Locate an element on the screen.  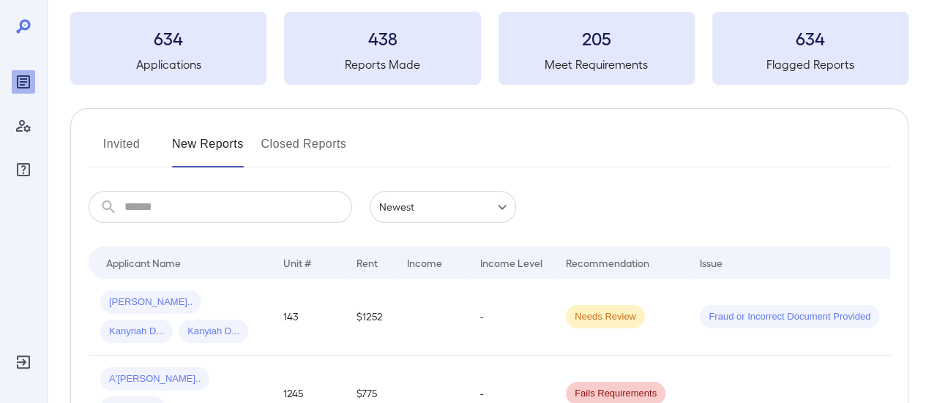
div: FAQ is located at coordinates (23, 170).